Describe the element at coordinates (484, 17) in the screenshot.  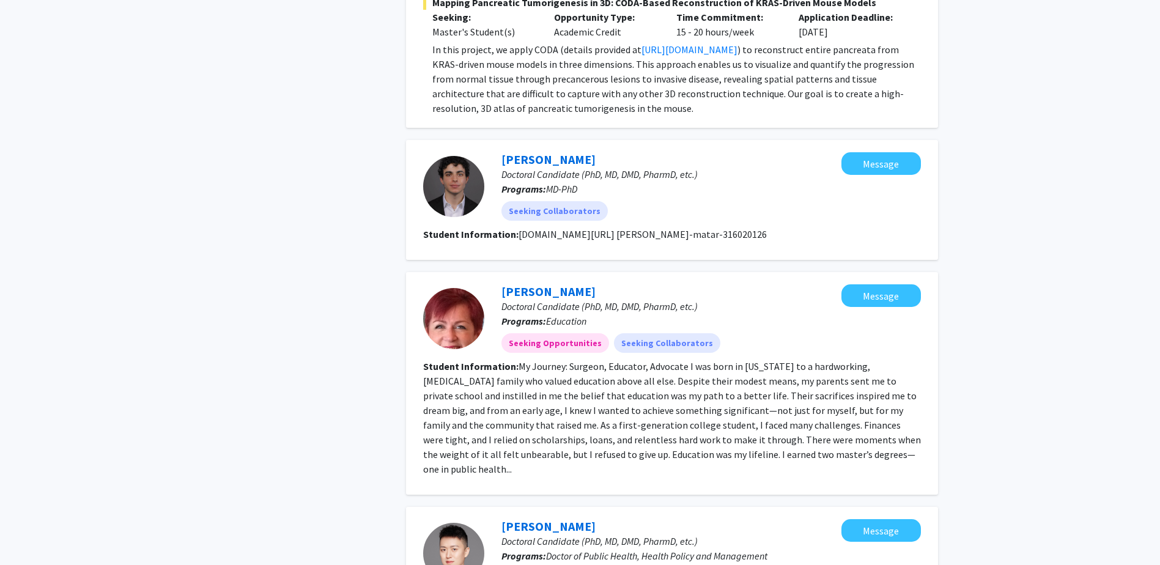
I see `p: Seeking:` at that location.